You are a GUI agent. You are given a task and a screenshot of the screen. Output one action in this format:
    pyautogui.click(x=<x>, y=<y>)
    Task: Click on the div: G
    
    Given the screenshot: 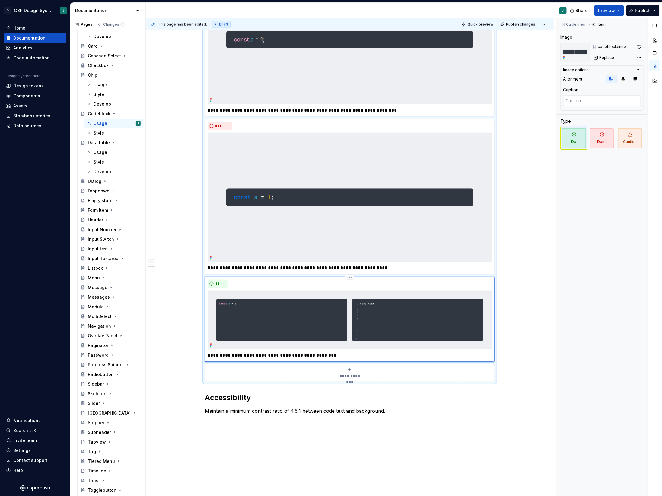 What is the action you would take?
    pyautogui.click(x=8, y=11)
    